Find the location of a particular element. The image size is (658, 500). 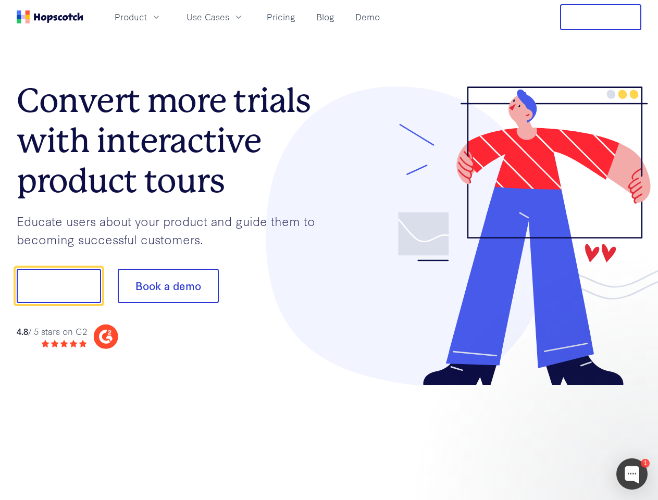

button: Show me! is located at coordinates (59, 286).